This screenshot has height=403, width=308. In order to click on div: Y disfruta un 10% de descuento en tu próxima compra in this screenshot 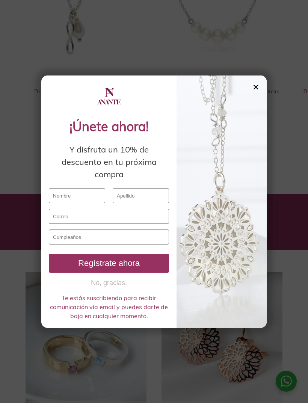, I will do `click(109, 162)`.